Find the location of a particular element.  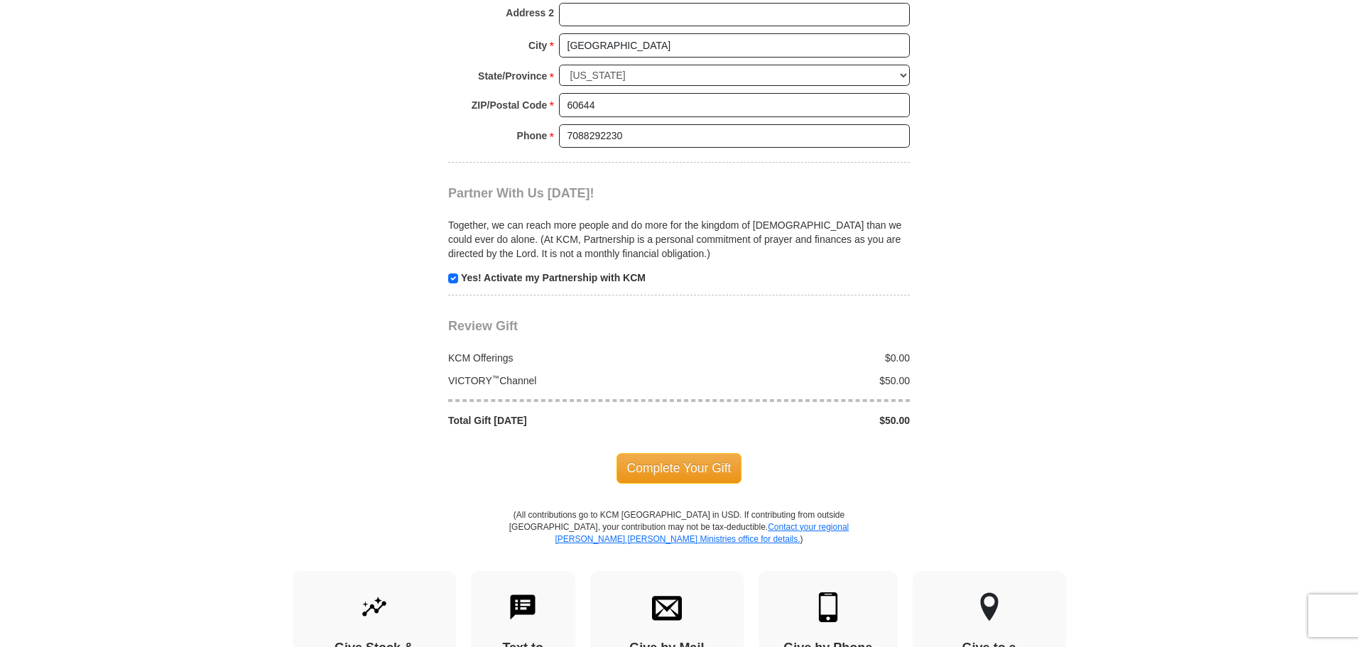

span: Complete Your Gift is located at coordinates (679, 468).